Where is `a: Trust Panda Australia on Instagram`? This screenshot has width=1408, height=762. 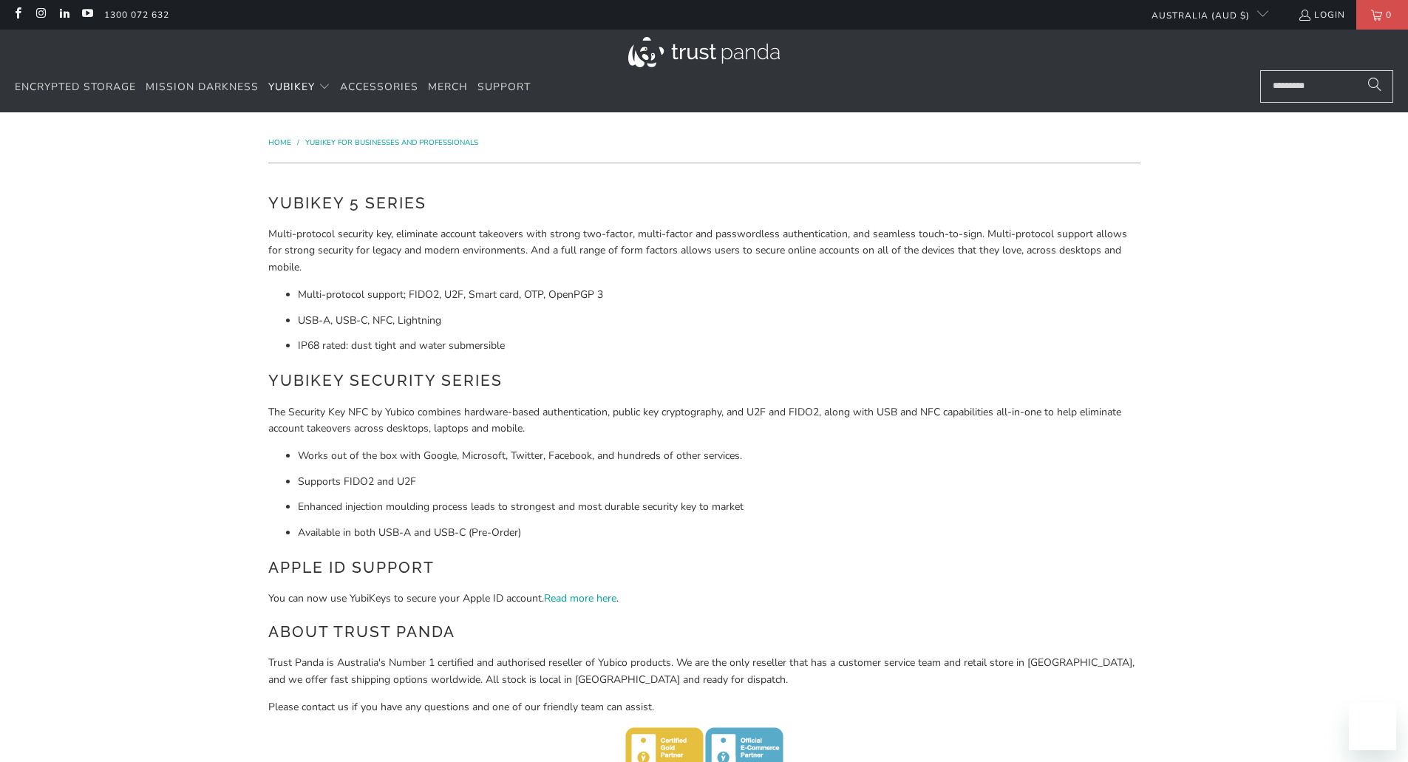 a: Trust Panda Australia on Instagram is located at coordinates (40, 15).